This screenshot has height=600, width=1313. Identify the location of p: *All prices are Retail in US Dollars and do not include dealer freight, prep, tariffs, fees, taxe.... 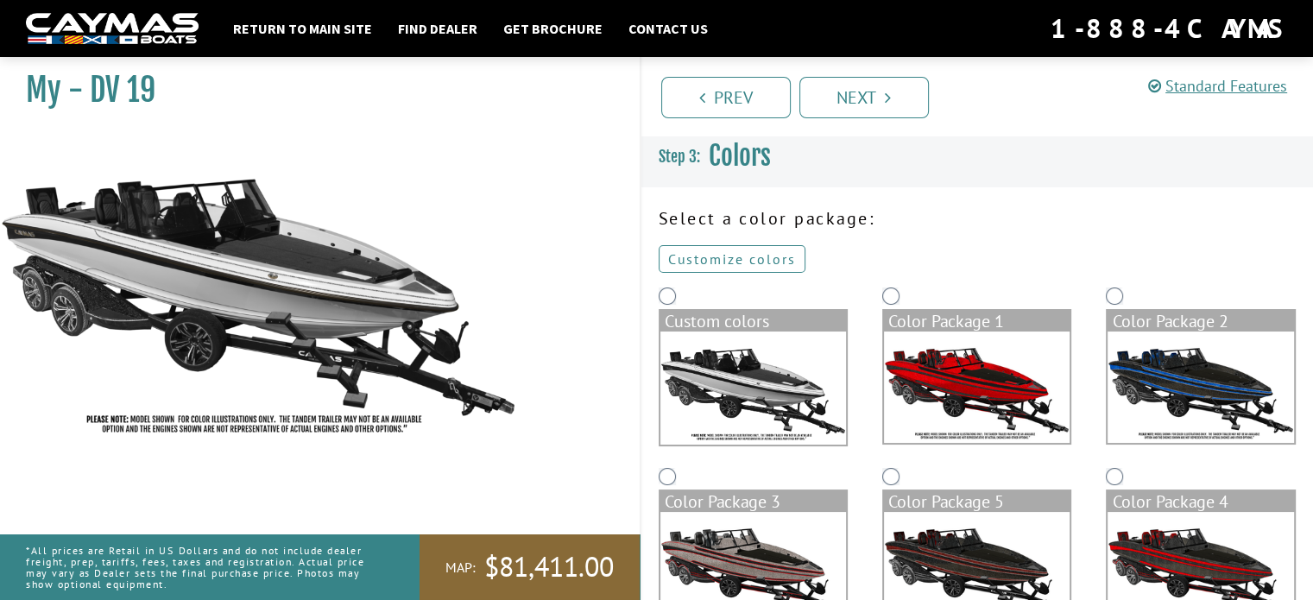
(203, 567).